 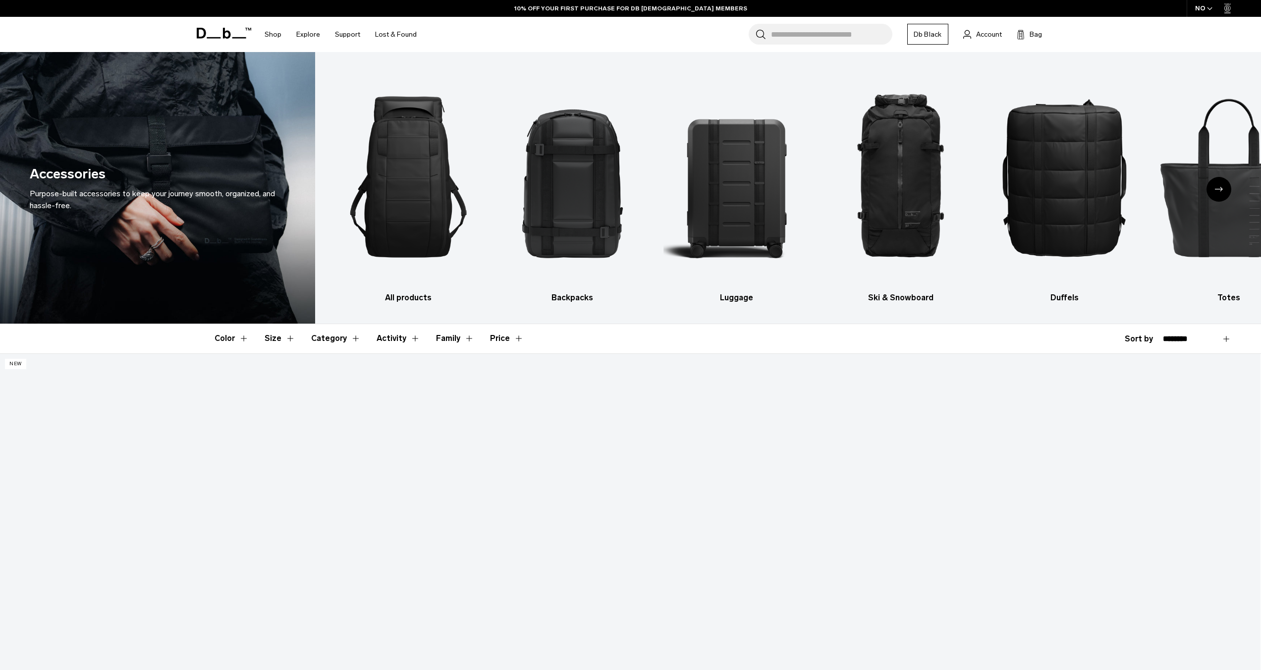 What do you see at coordinates (983, 34) in the screenshot?
I see `a: Account` at bounding box center [983, 34].